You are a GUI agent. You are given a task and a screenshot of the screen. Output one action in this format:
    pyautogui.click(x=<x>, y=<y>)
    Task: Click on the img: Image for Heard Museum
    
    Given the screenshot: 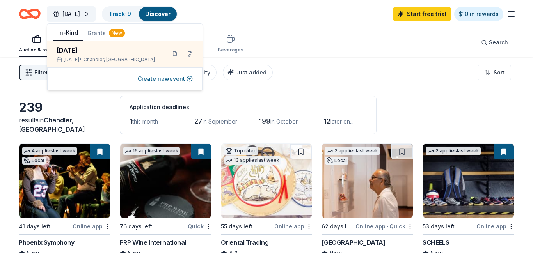 What is the action you would take?
    pyautogui.click(x=367, y=181)
    